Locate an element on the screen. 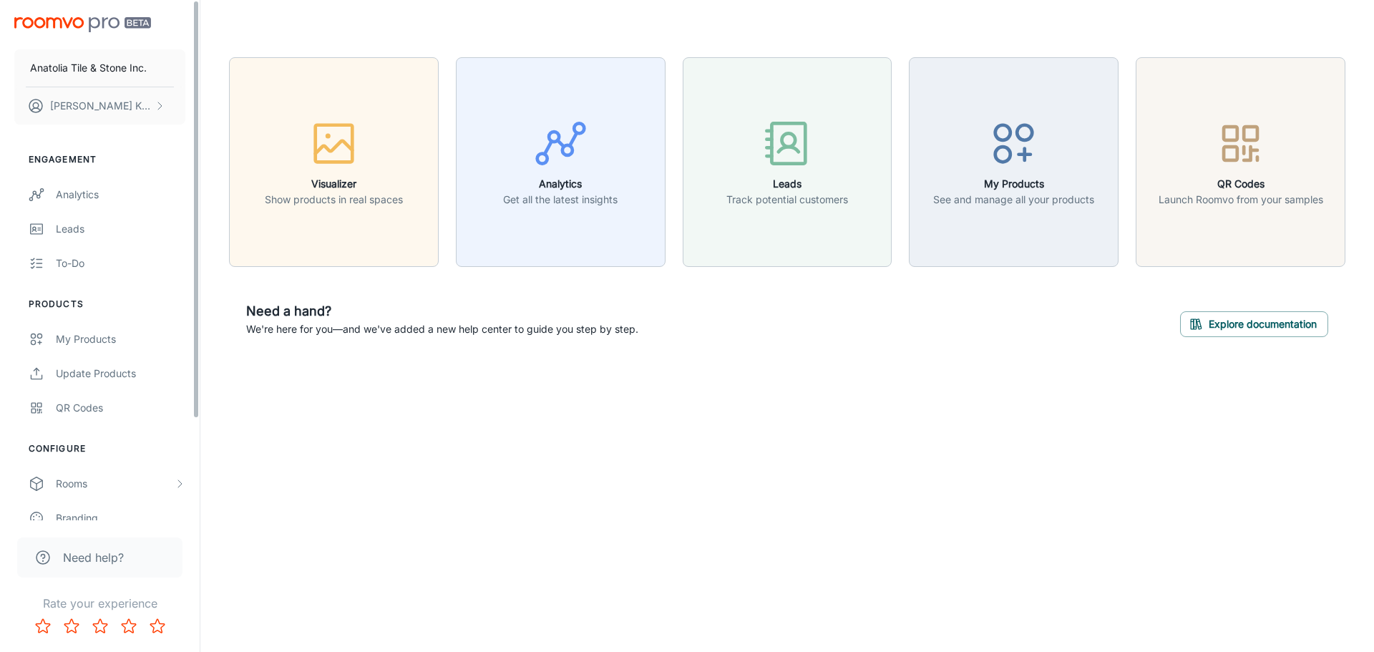  a: Explore documentation is located at coordinates (1254, 323).